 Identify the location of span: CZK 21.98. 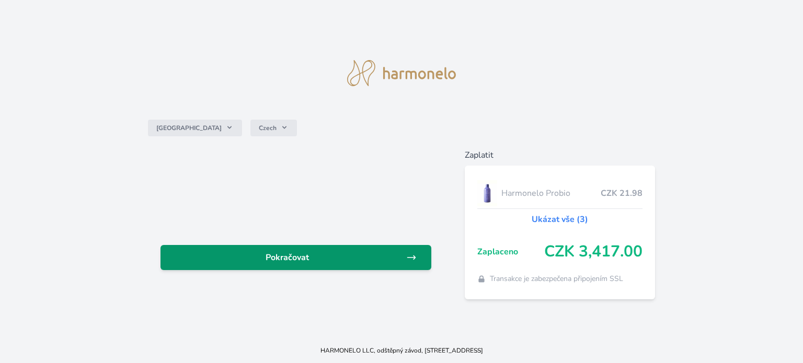
(622, 193).